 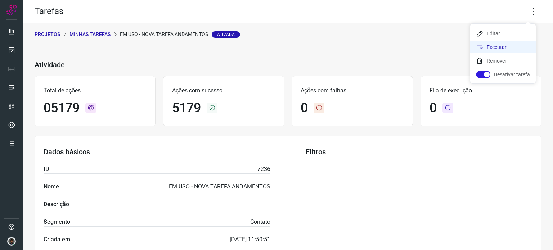 I want to click on p: Ações com falhas, so click(x=352, y=91).